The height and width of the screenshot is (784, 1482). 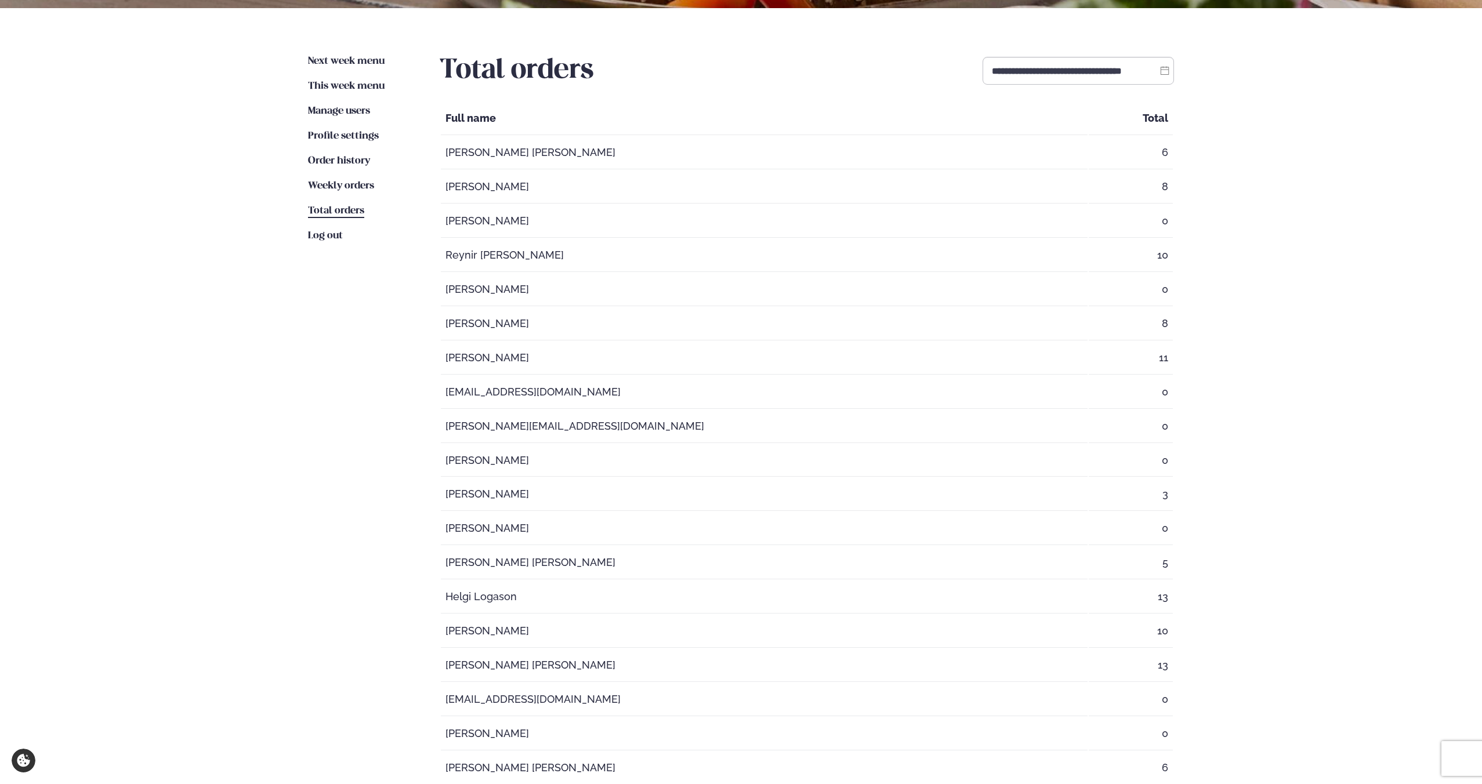 What do you see at coordinates (336, 211) in the screenshot?
I see `a: Total orders` at bounding box center [336, 211].